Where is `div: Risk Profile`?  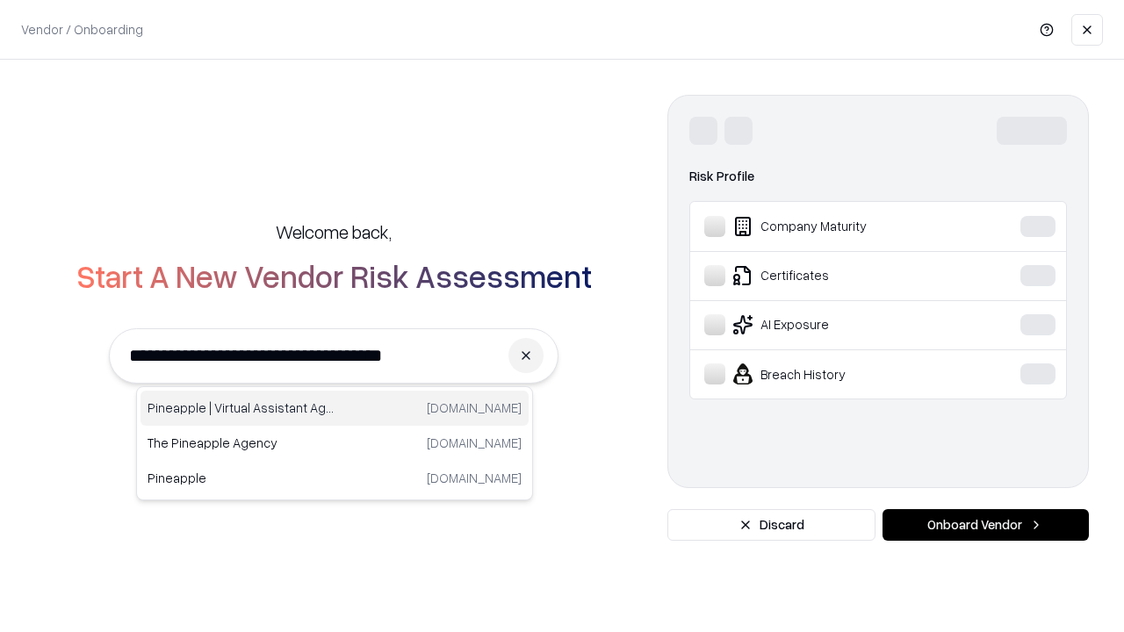
div: Risk Profile is located at coordinates (878, 177).